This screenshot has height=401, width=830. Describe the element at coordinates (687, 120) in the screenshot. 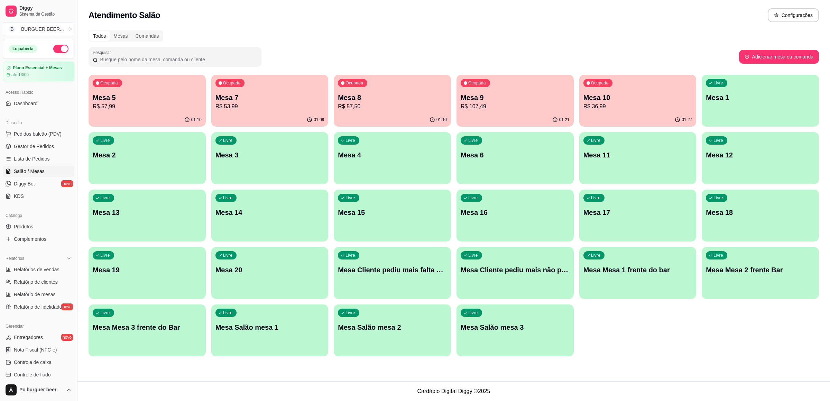

I see `p: 01:27` at that location.